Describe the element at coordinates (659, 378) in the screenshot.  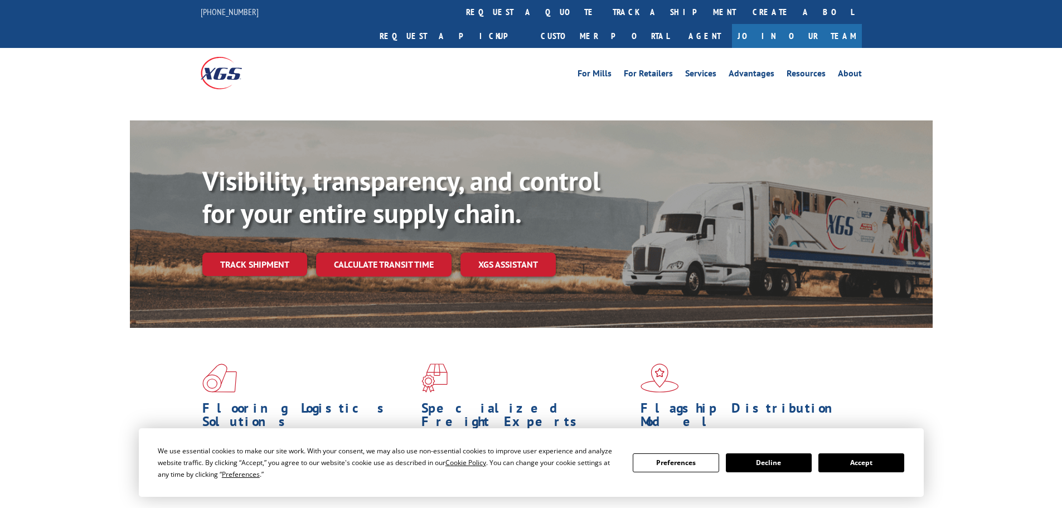
I see `img: xgs-icon-flagship-distribution-model-red` at that location.